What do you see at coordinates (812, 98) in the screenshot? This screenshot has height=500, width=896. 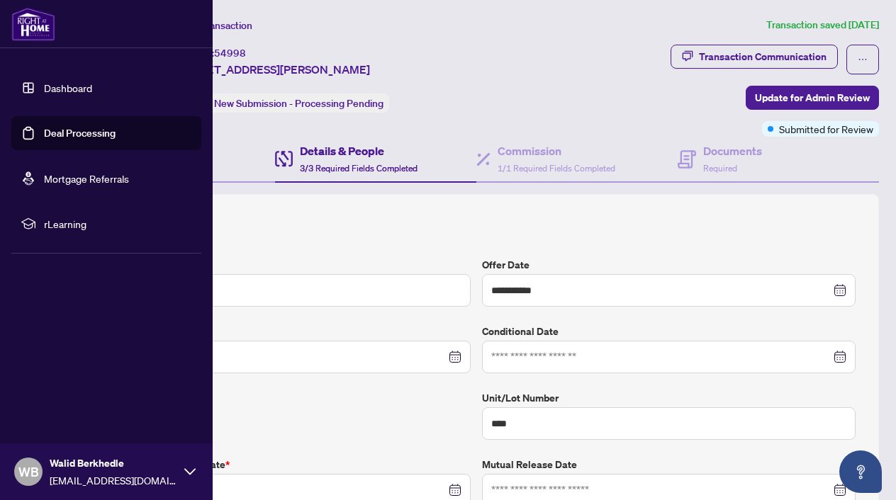 I see `button: Update for Admin Review` at bounding box center [812, 98].